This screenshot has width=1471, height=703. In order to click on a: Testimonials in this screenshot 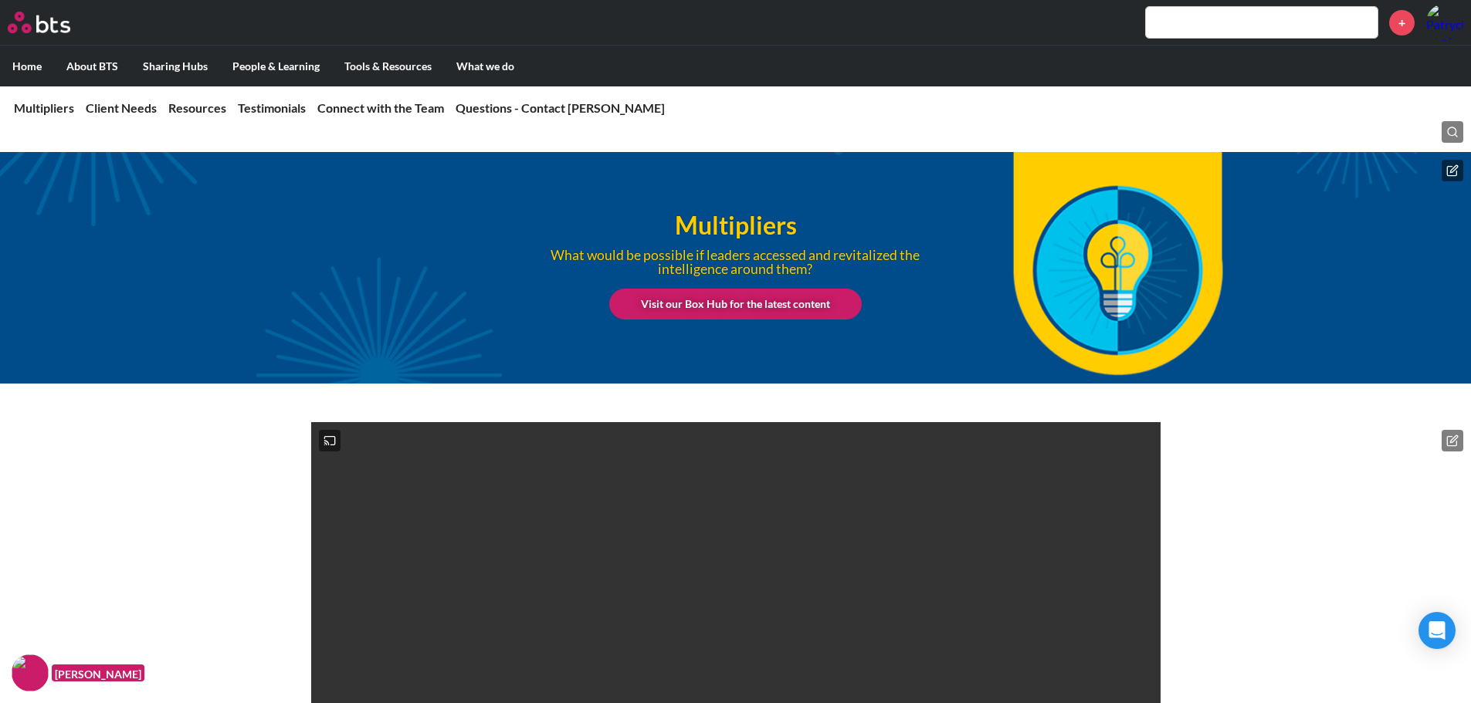, I will do `click(272, 107)`.